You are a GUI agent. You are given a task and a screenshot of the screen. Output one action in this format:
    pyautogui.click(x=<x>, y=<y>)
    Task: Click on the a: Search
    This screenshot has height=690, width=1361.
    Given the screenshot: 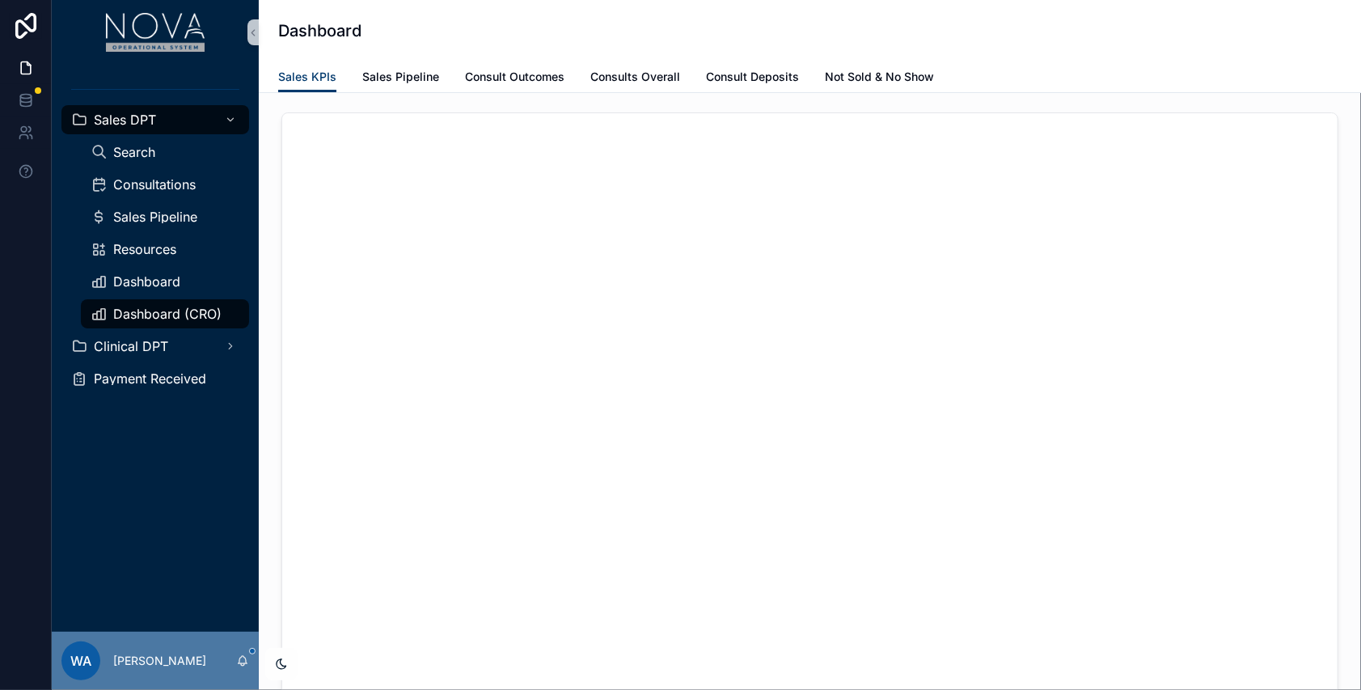 What is the action you would take?
    pyautogui.click(x=165, y=152)
    